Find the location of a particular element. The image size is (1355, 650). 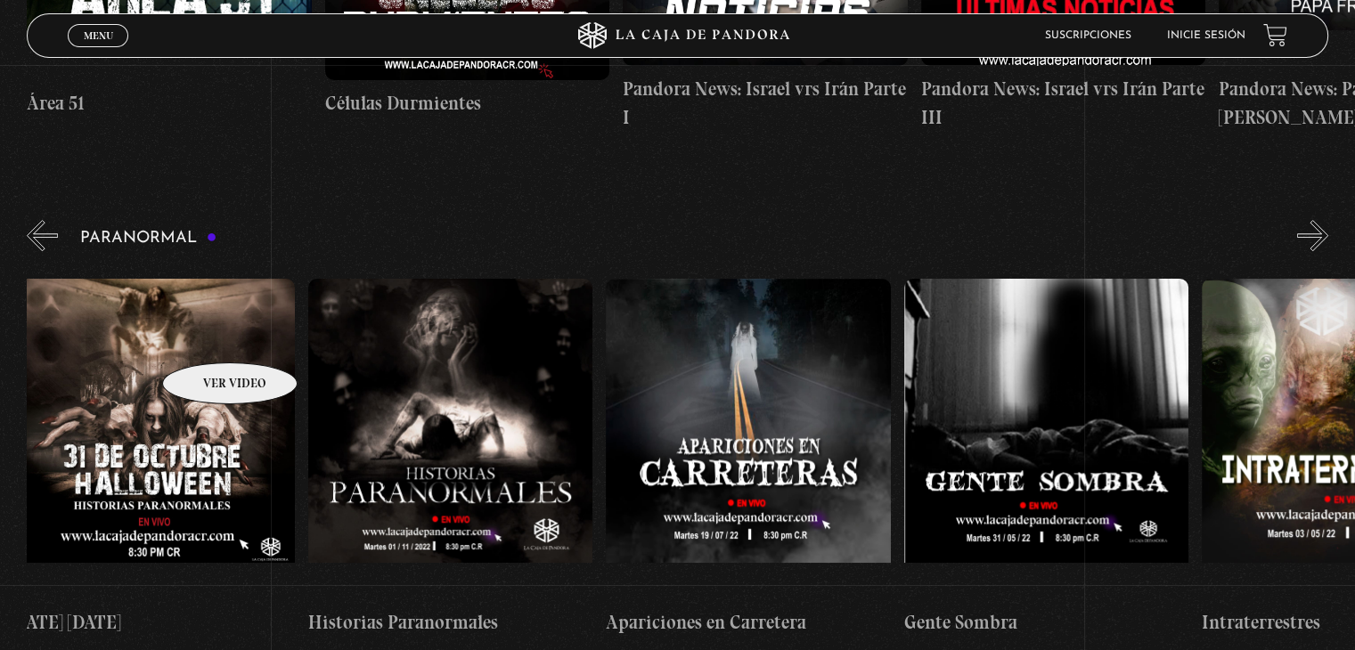

h4: Pandora News: Israel vrs Irán Parte III is located at coordinates (1063, 102).